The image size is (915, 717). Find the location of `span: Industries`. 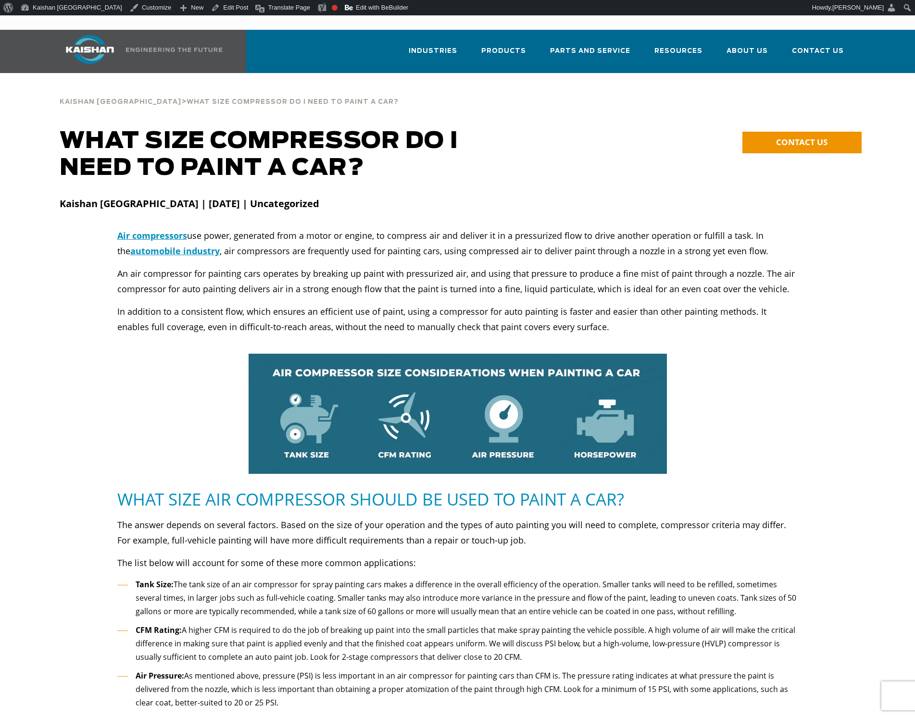

span: Industries is located at coordinates (433, 51).